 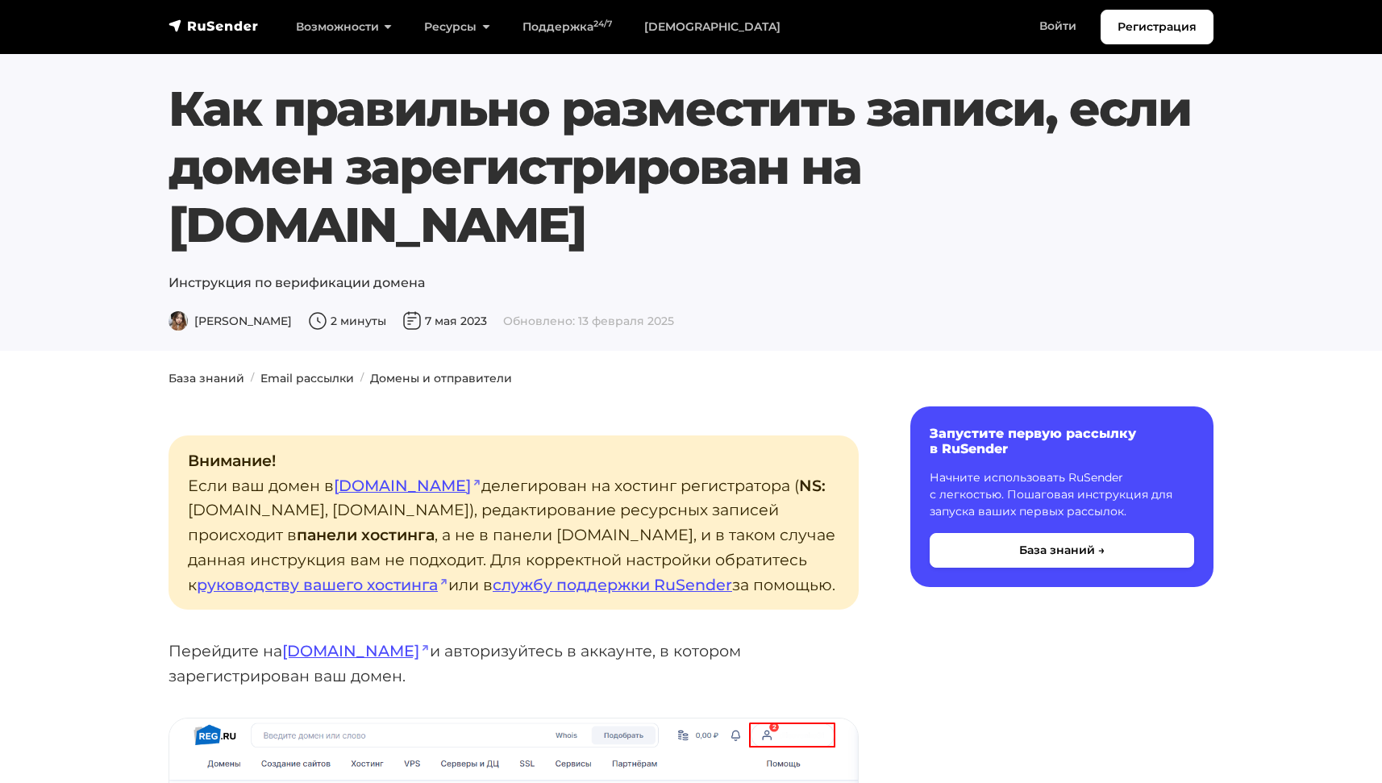 What do you see at coordinates (444, 321) in the screenshot?
I see `span: 7 мая 2023` at bounding box center [444, 321].